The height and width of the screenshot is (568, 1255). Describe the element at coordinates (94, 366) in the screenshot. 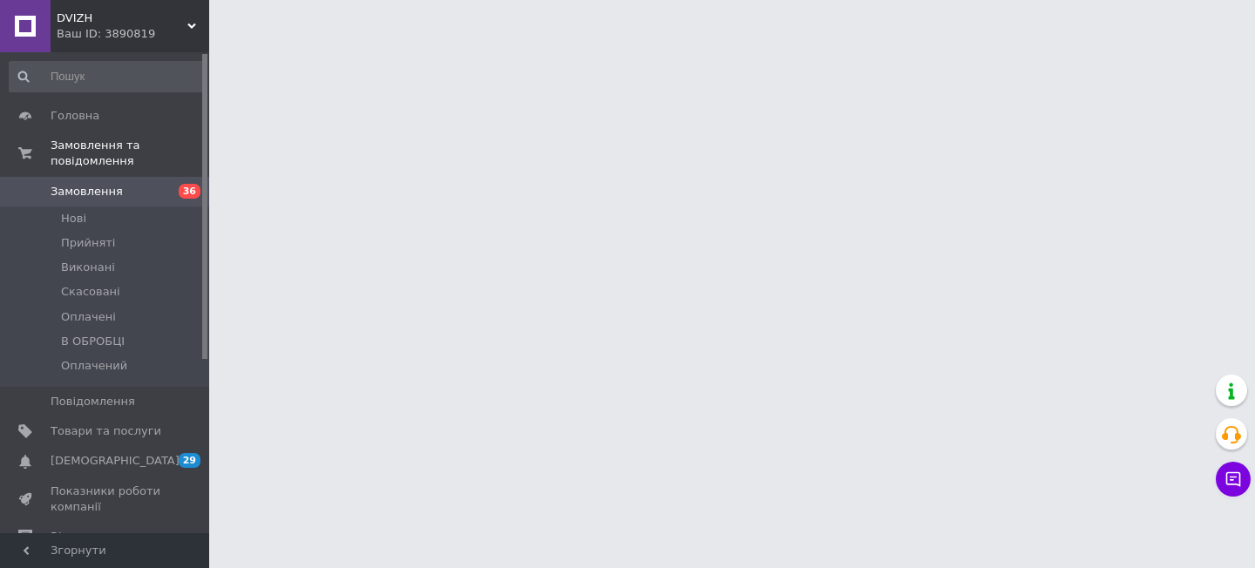

I see `span: Оплачений` at that location.